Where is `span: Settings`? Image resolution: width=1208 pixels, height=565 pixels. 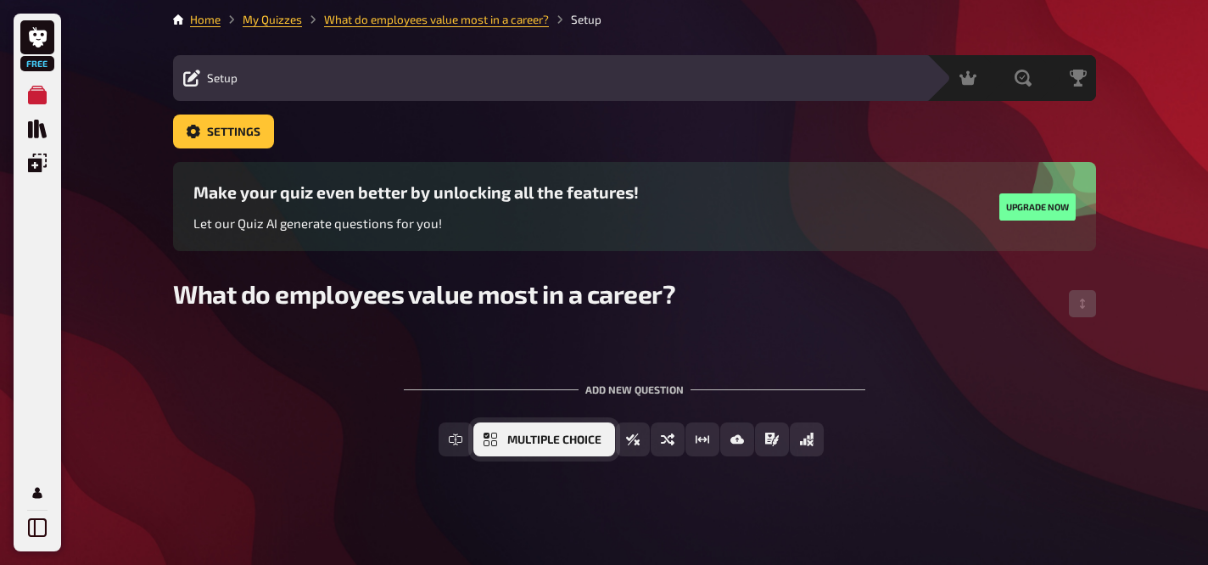
span: Settings is located at coordinates (233, 132).